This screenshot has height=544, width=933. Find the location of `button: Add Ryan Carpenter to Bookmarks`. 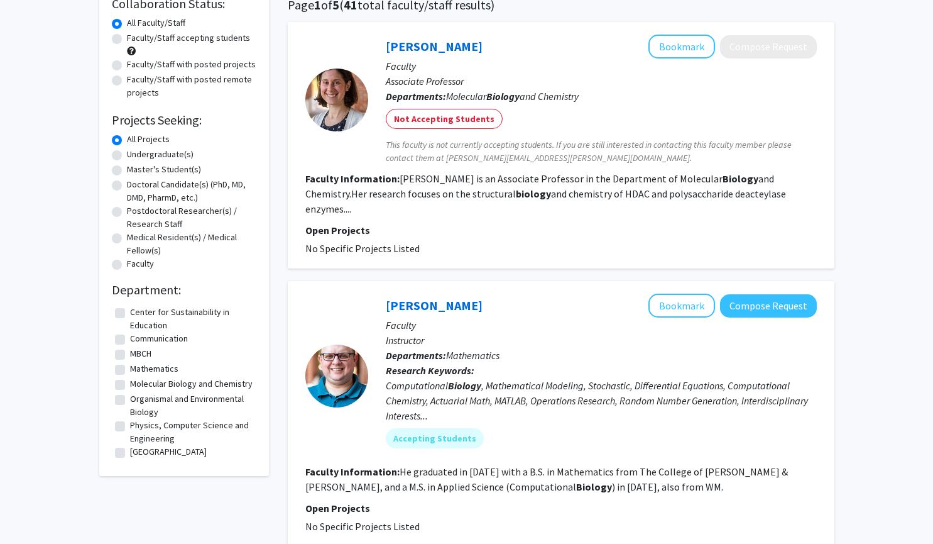

button: Add Ryan Carpenter to Bookmarks is located at coordinates (682, 305).